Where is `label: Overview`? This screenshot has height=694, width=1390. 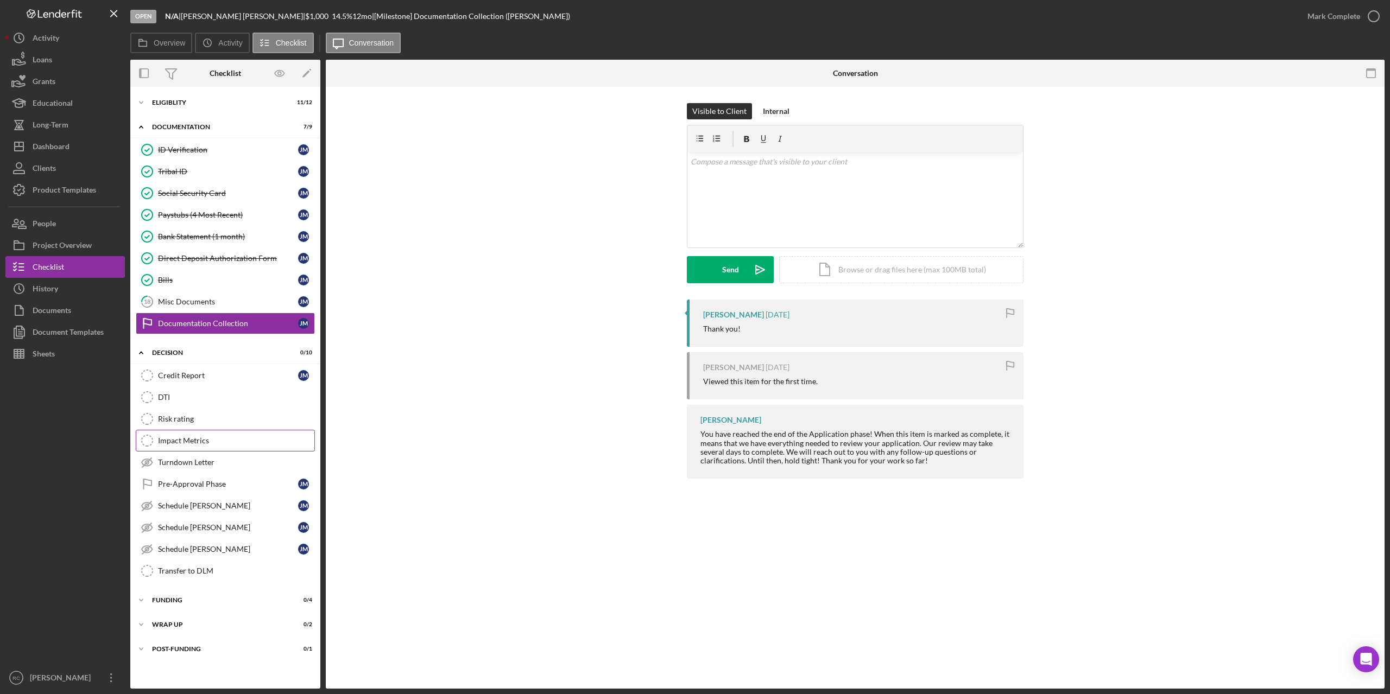 label: Overview is located at coordinates (169, 43).